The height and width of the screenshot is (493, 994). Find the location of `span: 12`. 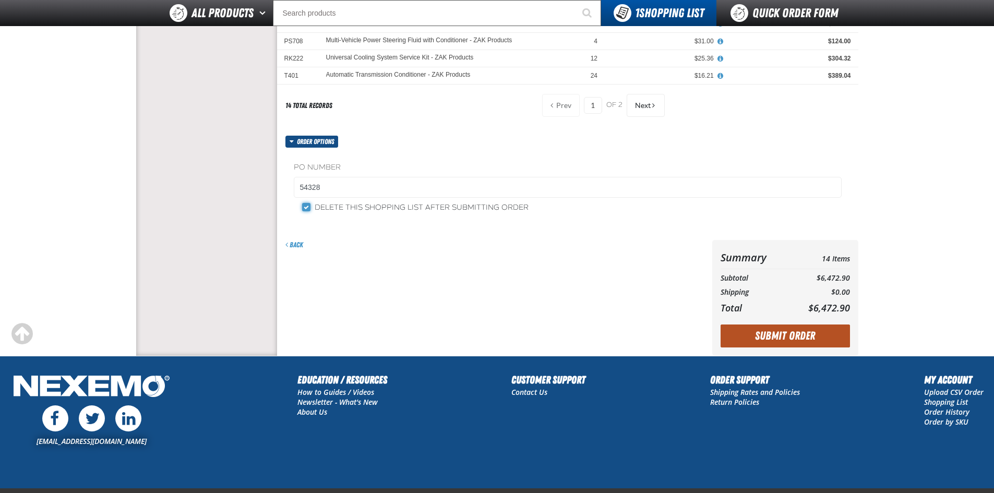

span: 12 is located at coordinates (594, 58).